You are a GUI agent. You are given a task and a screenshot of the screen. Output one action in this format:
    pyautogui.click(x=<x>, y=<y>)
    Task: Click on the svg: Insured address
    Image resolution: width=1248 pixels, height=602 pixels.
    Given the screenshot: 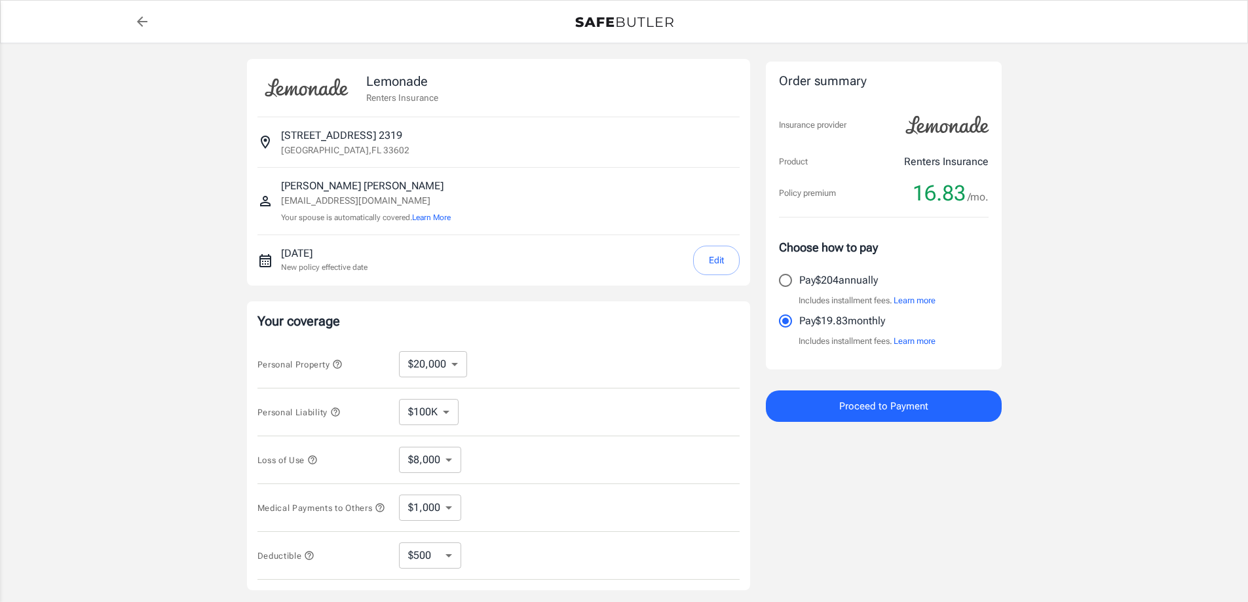 What is the action you would take?
    pyautogui.click(x=265, y=142)
    